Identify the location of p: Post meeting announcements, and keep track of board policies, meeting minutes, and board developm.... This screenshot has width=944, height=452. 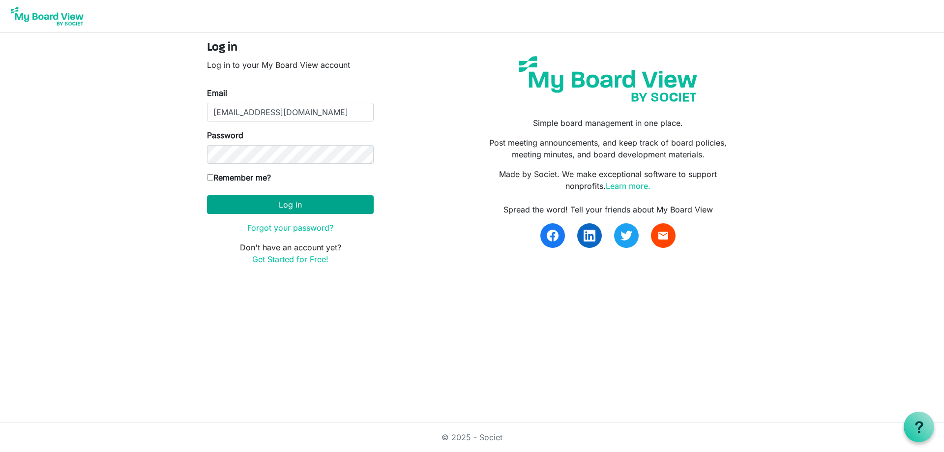
(608, 148).